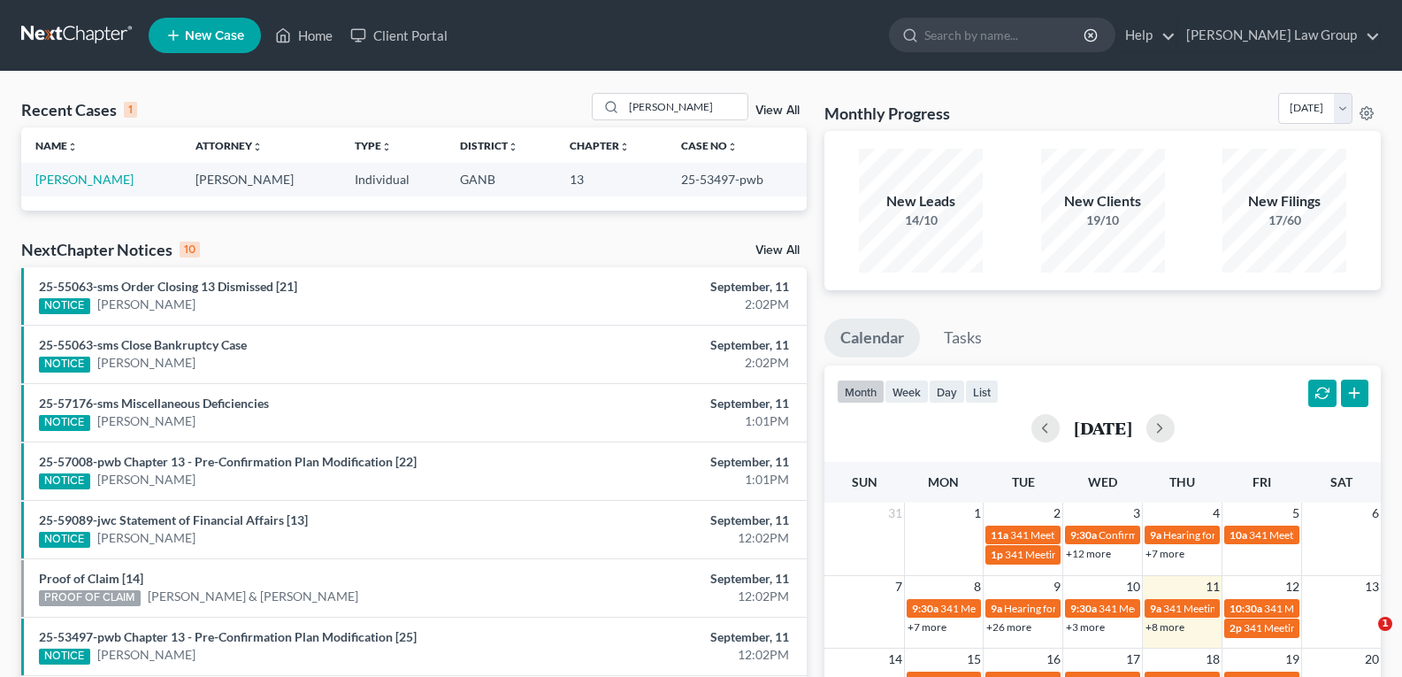 The image size is (1402, 677). What do you see at coordinates (1261, 481) in the screenshot?
I see `span: Fri` at bounding box center [1261, 481].